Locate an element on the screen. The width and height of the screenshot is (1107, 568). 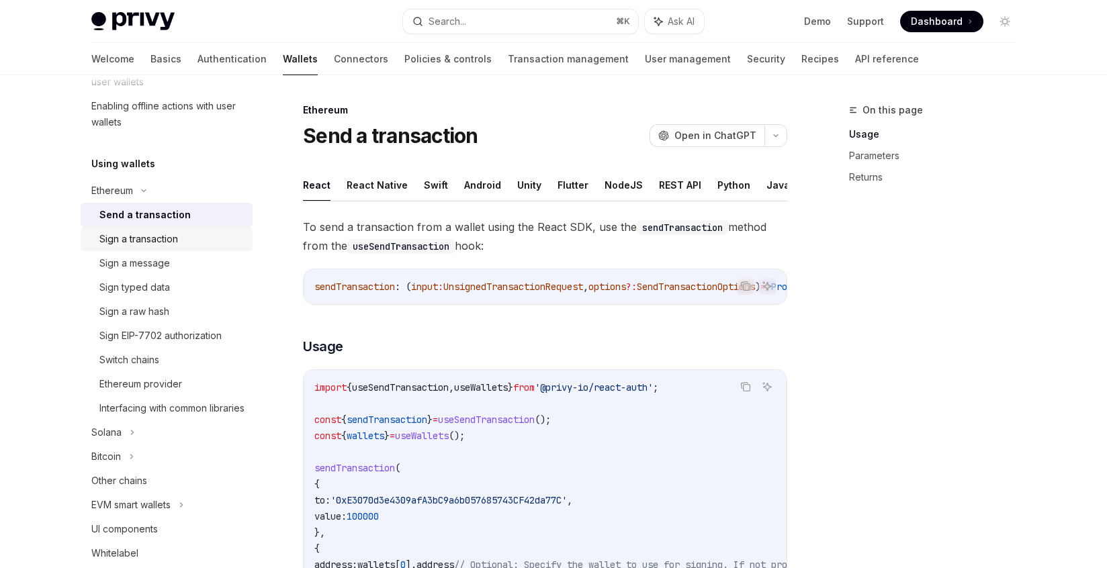
span: wallets is located at coordinates (365, 436).